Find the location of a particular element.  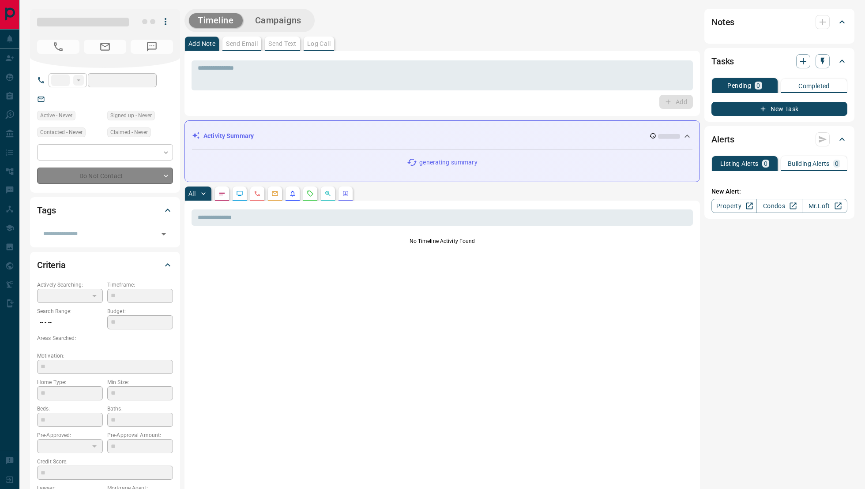

h2: Alerts is located at coordinates (723, 139).